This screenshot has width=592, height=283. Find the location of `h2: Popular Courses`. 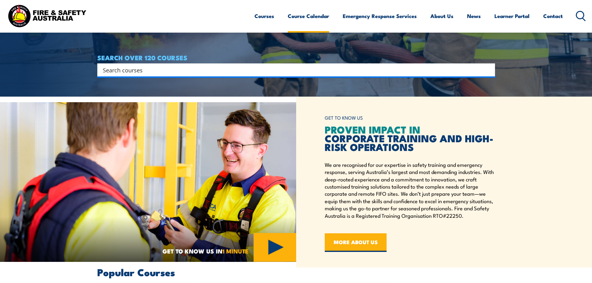

h2: Popular Courses is located at coordinates (296, 272).